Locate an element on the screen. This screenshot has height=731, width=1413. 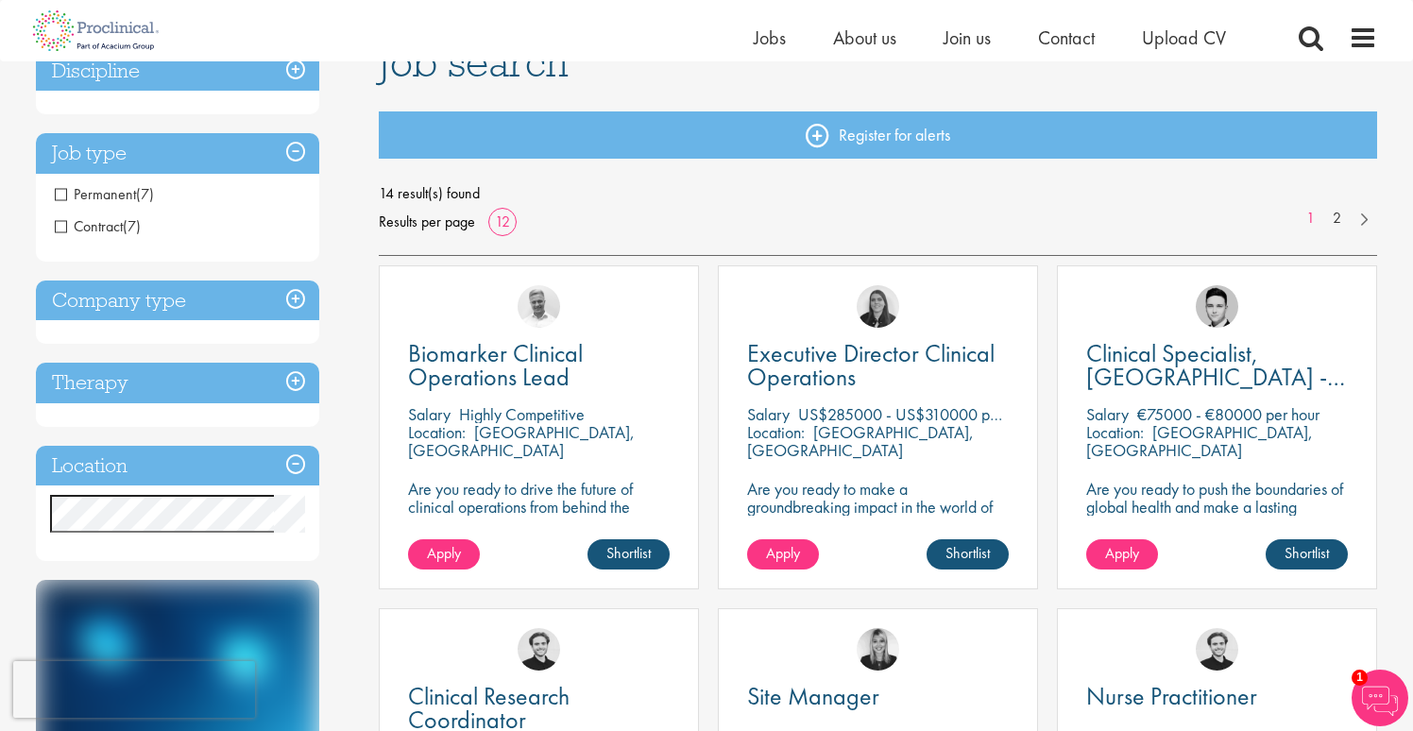
div: Job type is located at coordinates (178, 153).